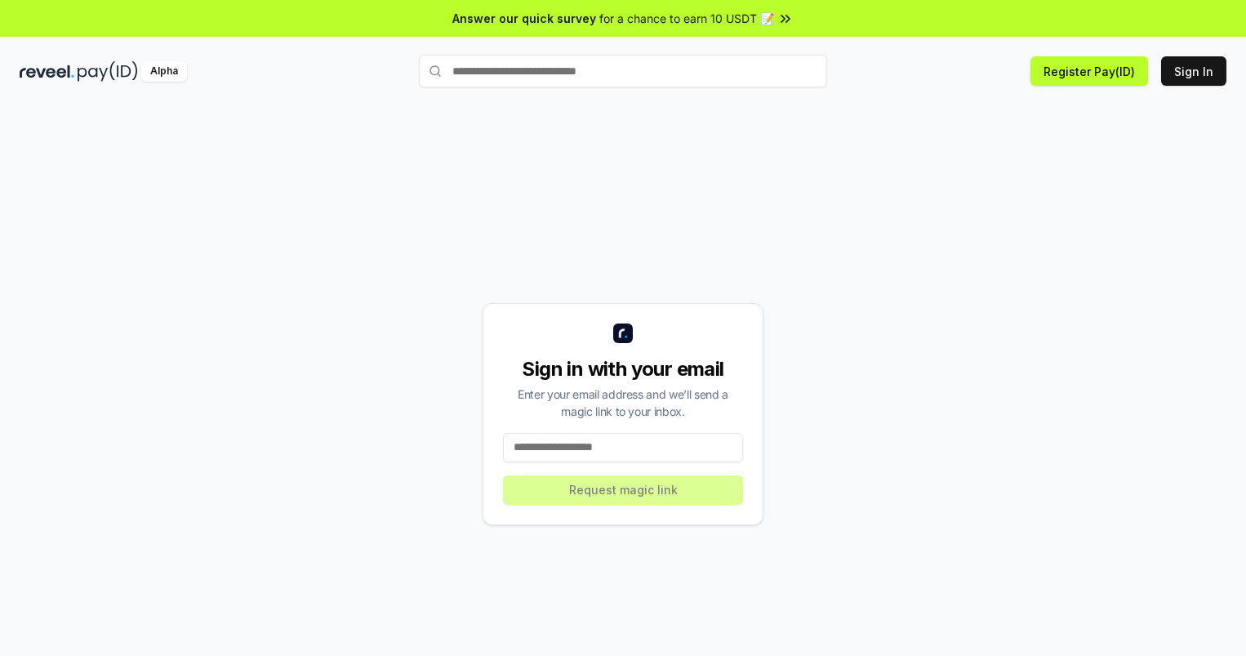 The height and width of the screenshot is (656, 1246). I want to click on button: Register Pay(ID), so click(1089, 71).